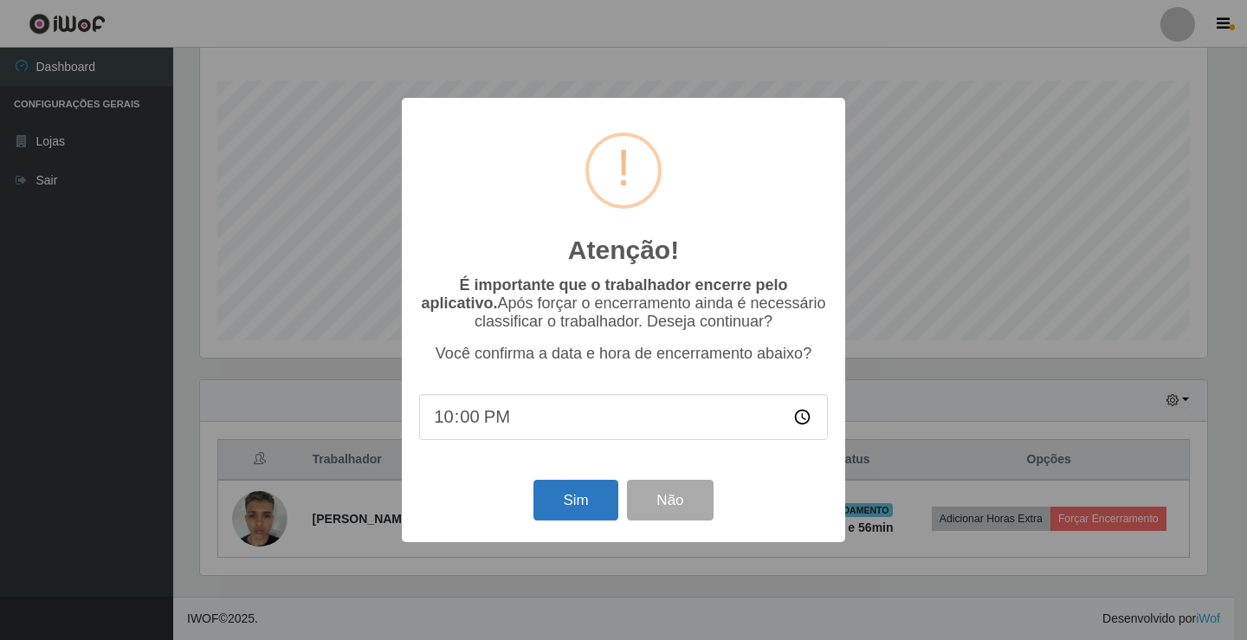 The height and width of the screenshot is (640, 1247). I want to click on p: Após forçar o encerramento ainda é necessário classificar o trabalhador. Deseja continuar?, so click(624, 303).